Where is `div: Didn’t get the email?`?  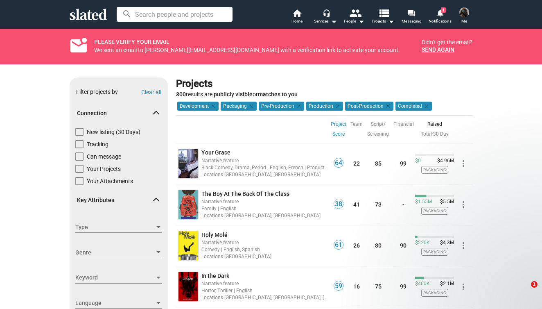
div: Didn’t get the email? is located at coordinates (447, 42).